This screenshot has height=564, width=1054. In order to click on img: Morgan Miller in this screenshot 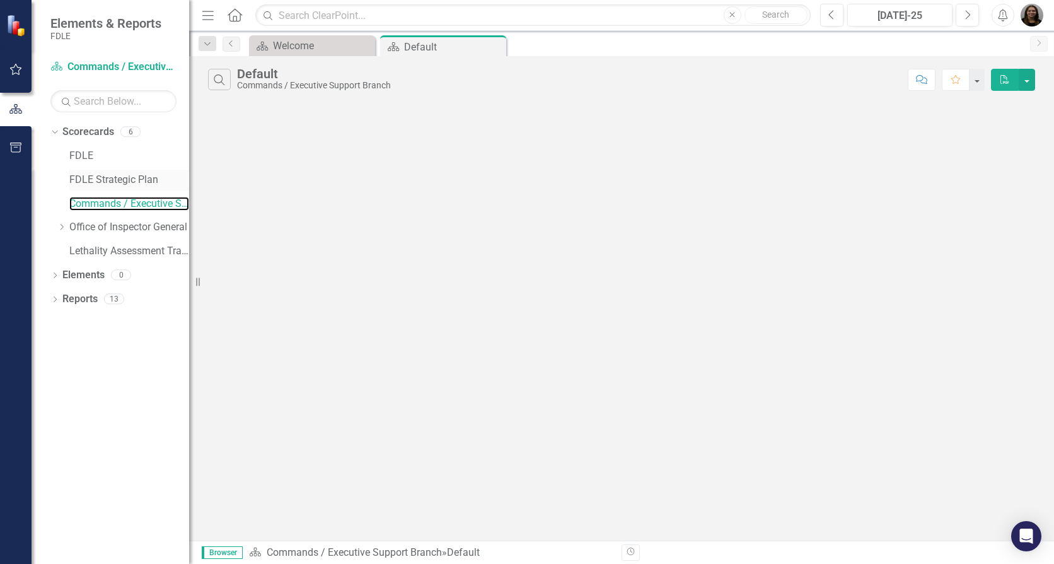, I will do `click(1032, 15)`.